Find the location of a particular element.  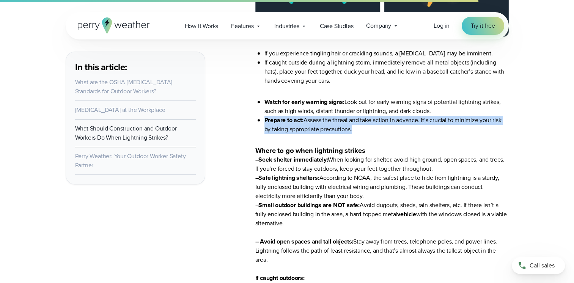

li: – Avoid dugouts, sheds, rain shelters, etc. If there isn’t a fully enclosed building in the area,... is located at coordinates (382, 219).